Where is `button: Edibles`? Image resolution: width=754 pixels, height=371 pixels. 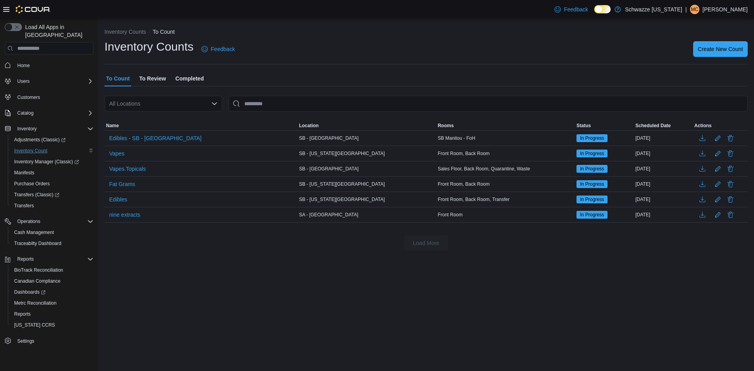
button: Edibles is located at coordinates (118, 199).